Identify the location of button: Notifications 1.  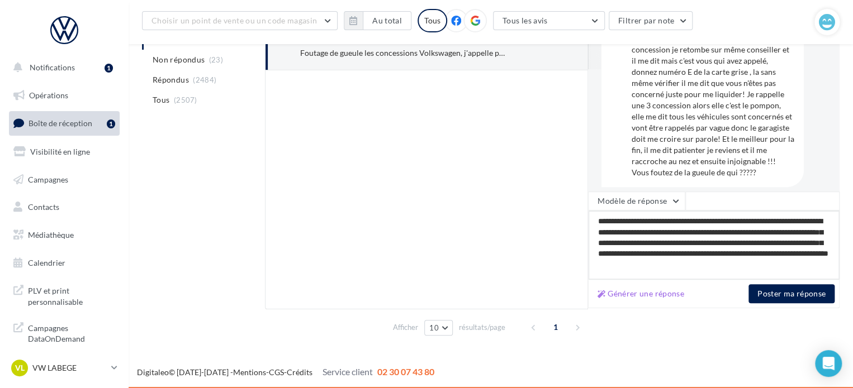
(62, 68).